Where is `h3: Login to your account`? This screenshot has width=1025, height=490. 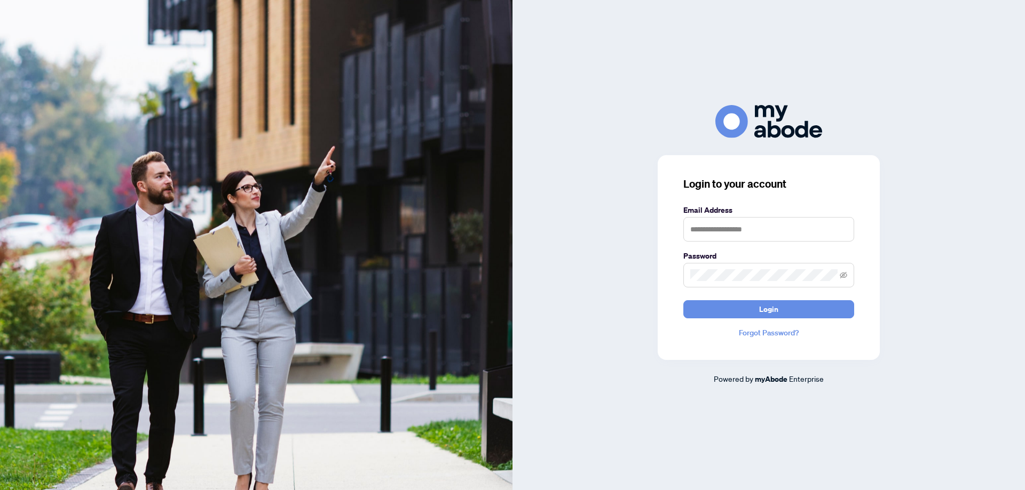 h3: Login to your account is located at coordinates (769, 184).